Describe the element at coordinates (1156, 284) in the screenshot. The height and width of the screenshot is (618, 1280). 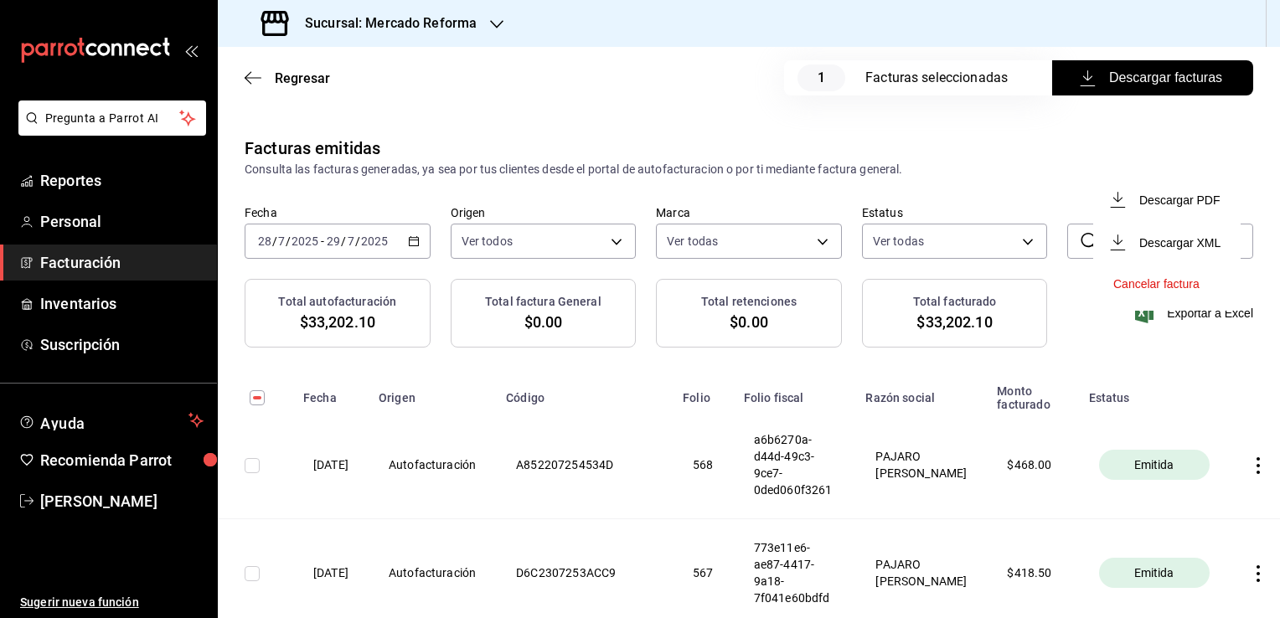
I see `button: Cancelar factura` at that location.